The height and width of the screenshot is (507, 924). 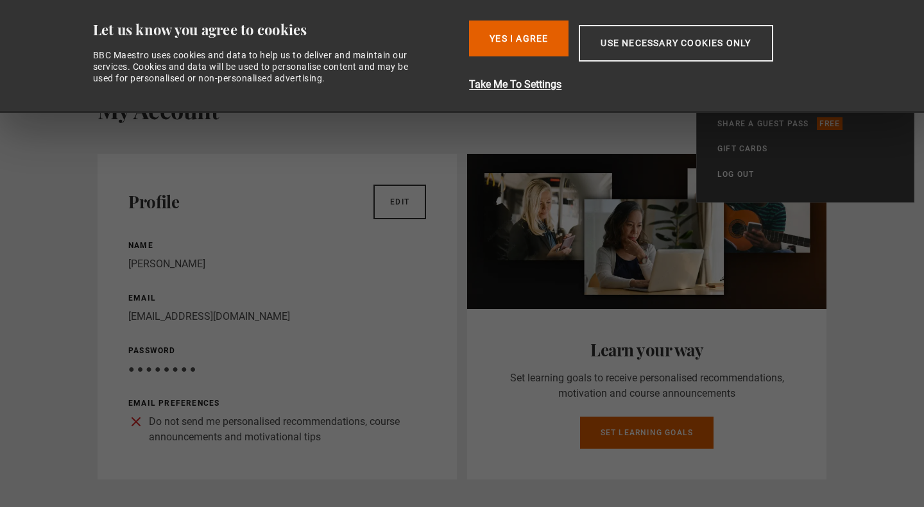 What do you see at coordinates (742, 149) in the screenshot?
I see `a: Gift Cards` at bounding box center [742, 149].